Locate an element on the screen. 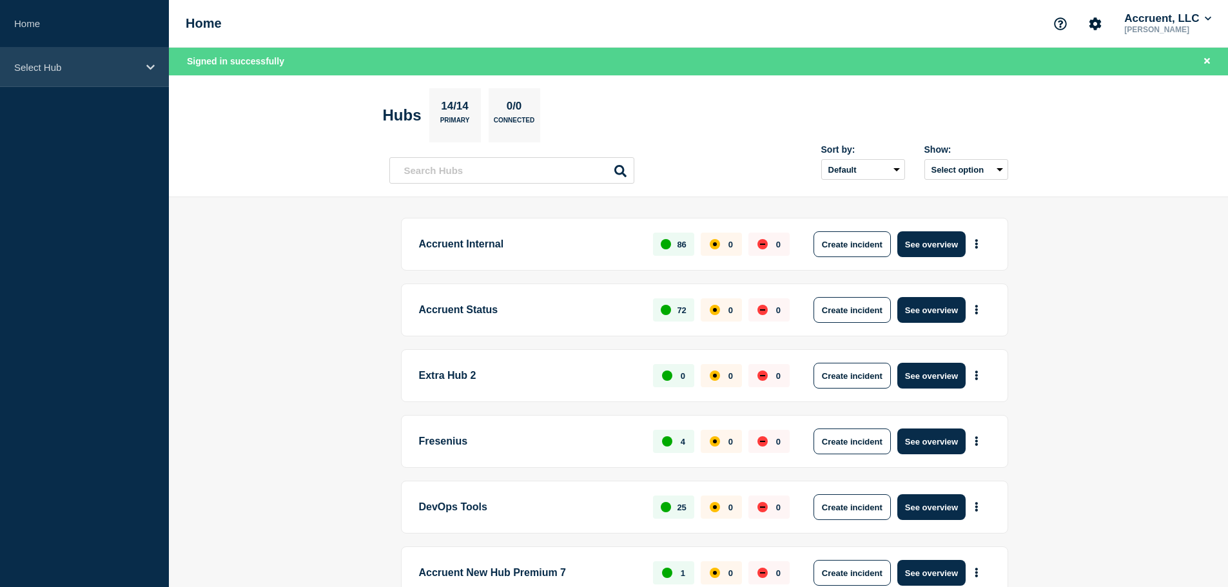 This screenshot has height=587, width=1228. p: 86 is located at coordinates (682, 244).